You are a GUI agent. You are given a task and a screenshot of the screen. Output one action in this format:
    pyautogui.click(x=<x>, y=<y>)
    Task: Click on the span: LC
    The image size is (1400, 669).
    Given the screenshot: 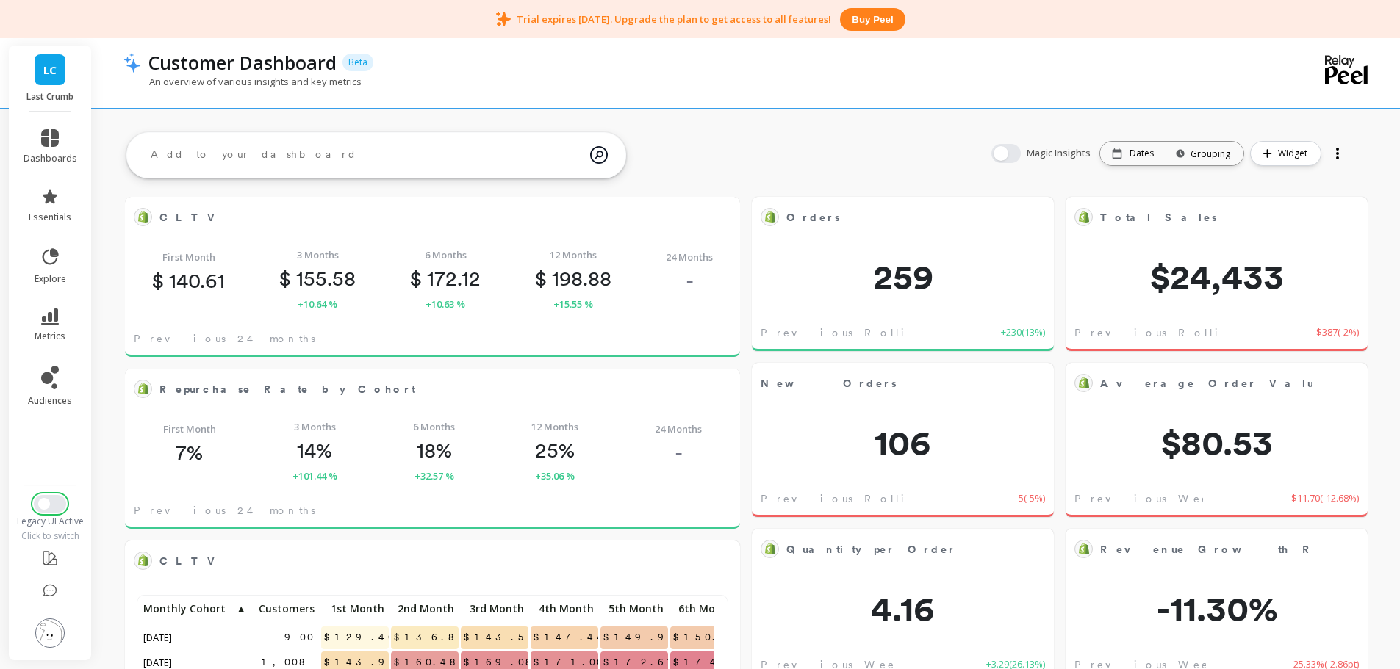 What is the action you would take?
    pyautogui.click(x=50, y=70)
    